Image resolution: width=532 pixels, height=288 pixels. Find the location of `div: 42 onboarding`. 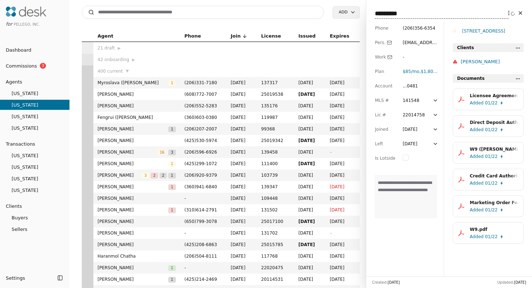

div: 42 onboarding is located at coordinates (137, 60).